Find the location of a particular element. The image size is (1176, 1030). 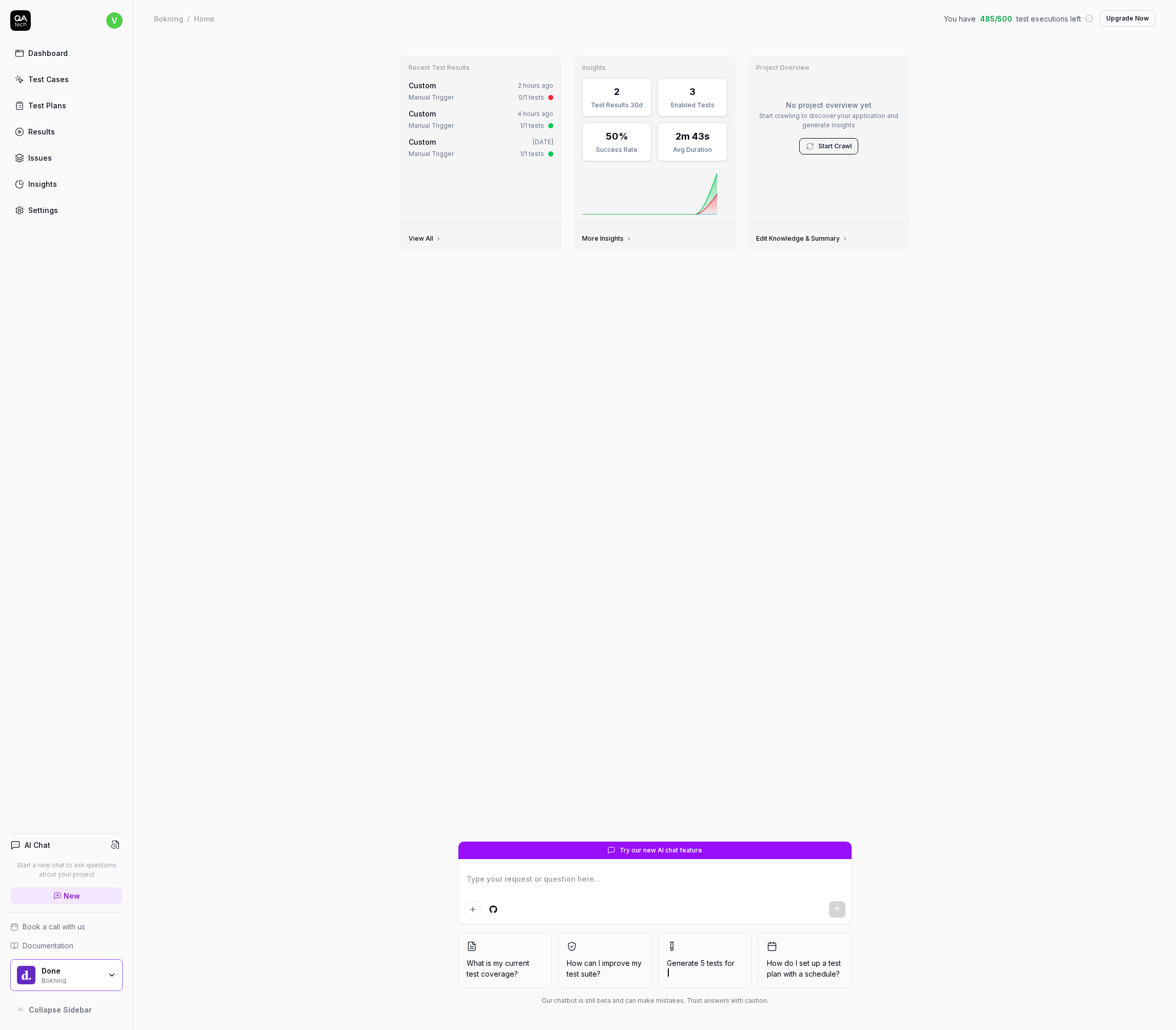

div: 2m 43s is located at coordinates (692, 136).